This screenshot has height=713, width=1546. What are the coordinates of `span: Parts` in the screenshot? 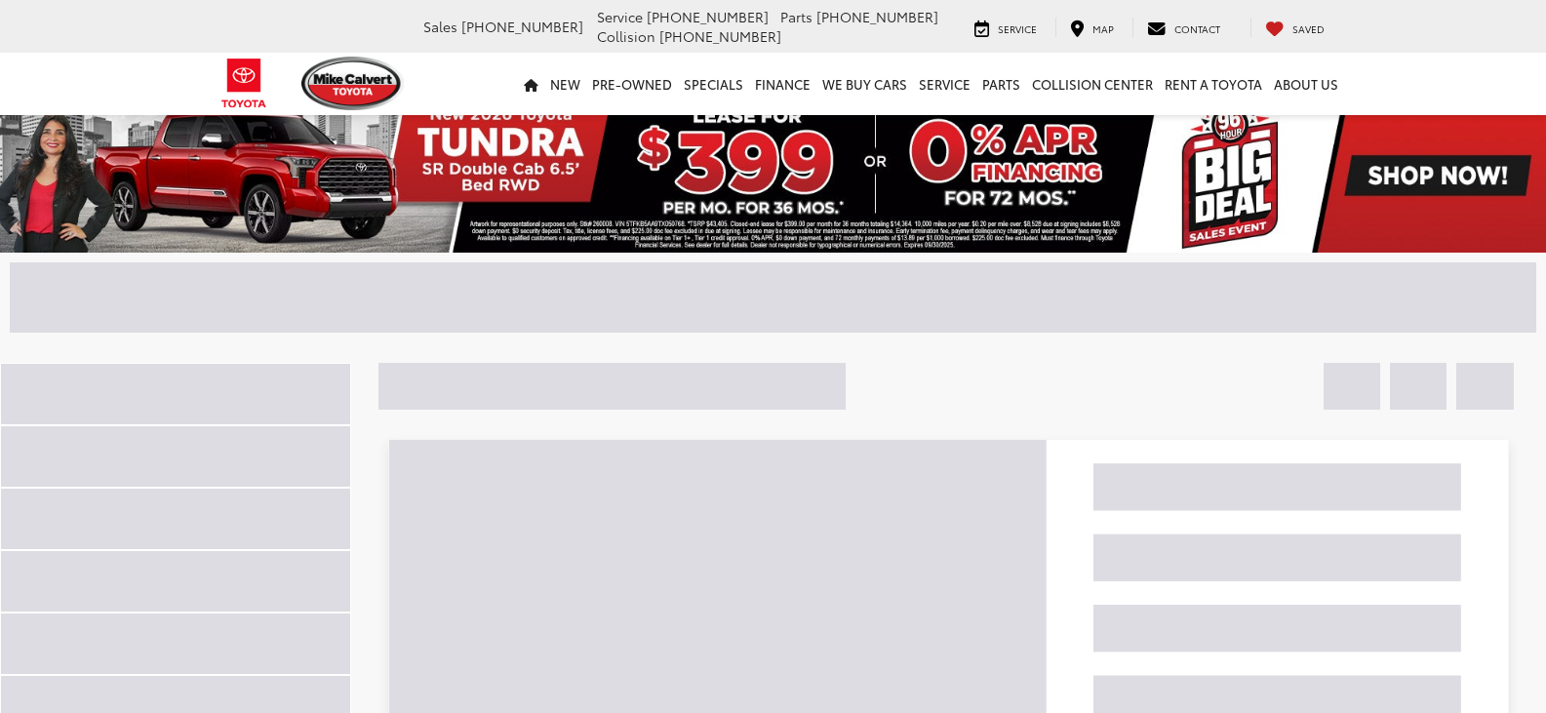 It's located at (796, 17).